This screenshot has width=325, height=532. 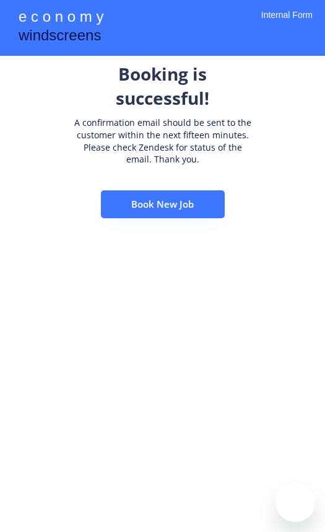 What do you see at coordinates (287, 23) in the screenshot?
I see `div: Internal Form` at bounding box center [287, 23].